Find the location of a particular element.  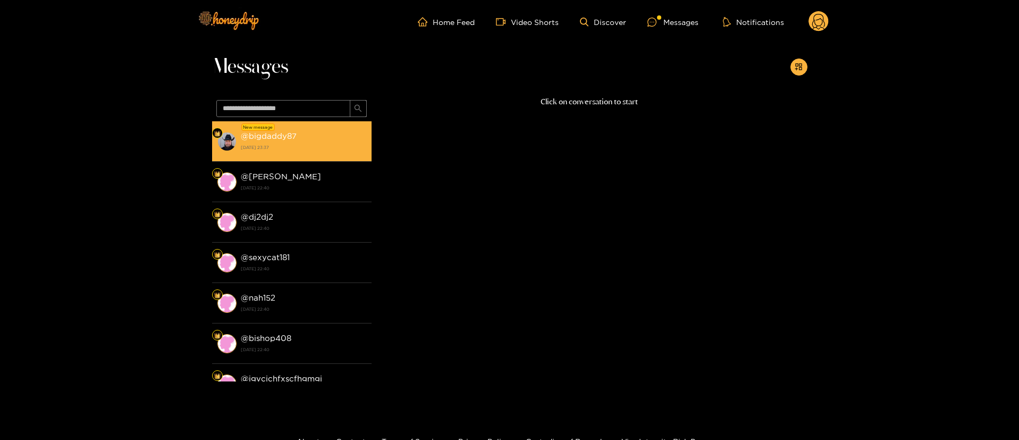

a: Discover is located at coordinates (603, 22).